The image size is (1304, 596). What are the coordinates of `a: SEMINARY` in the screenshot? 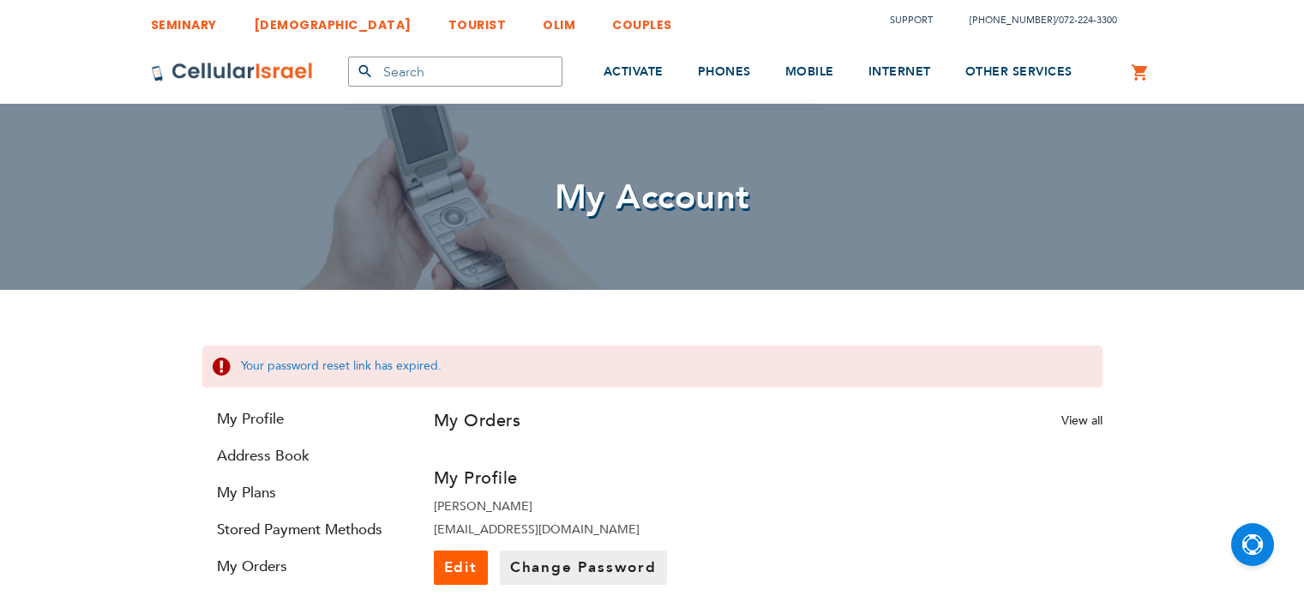 It's located at (184, 20).